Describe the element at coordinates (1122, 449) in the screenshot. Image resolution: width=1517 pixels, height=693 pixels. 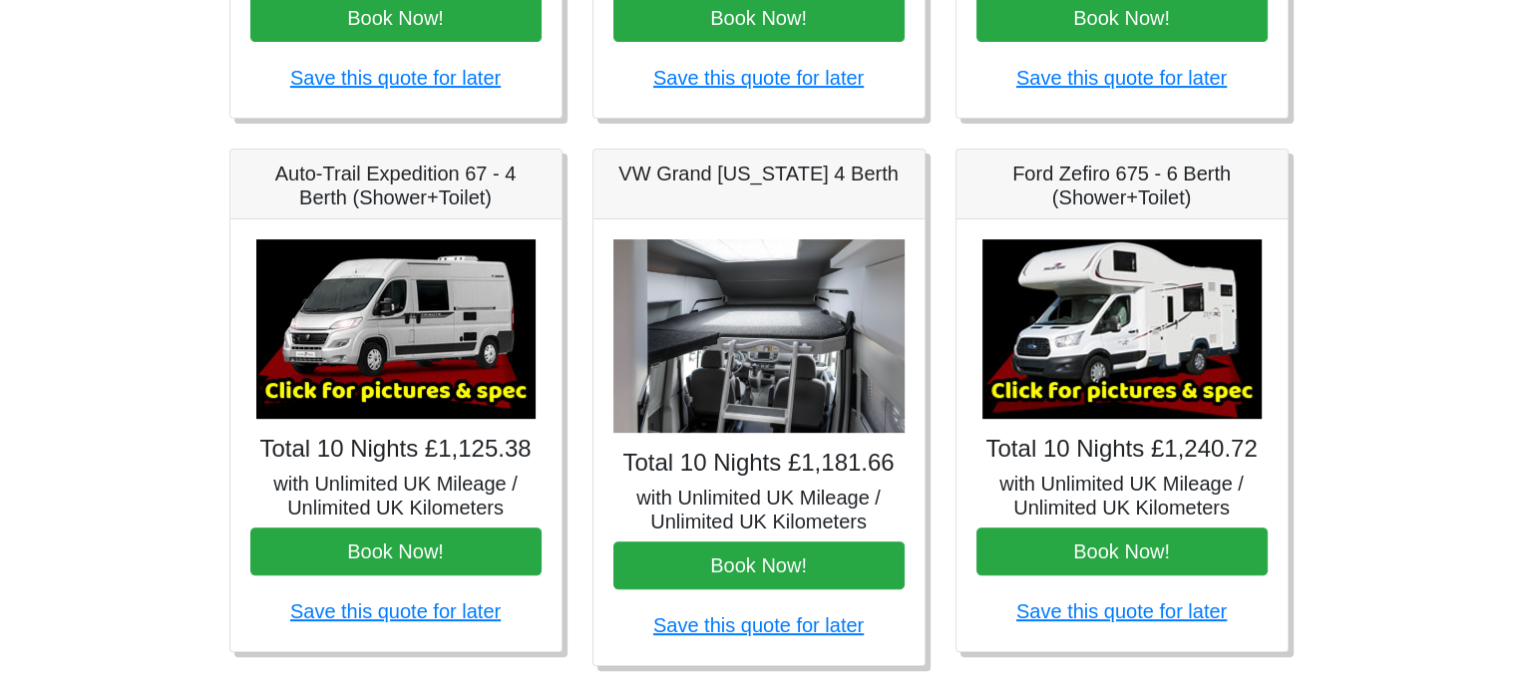
I see `h4: Total 10 Nights £1,240.72` at that location.